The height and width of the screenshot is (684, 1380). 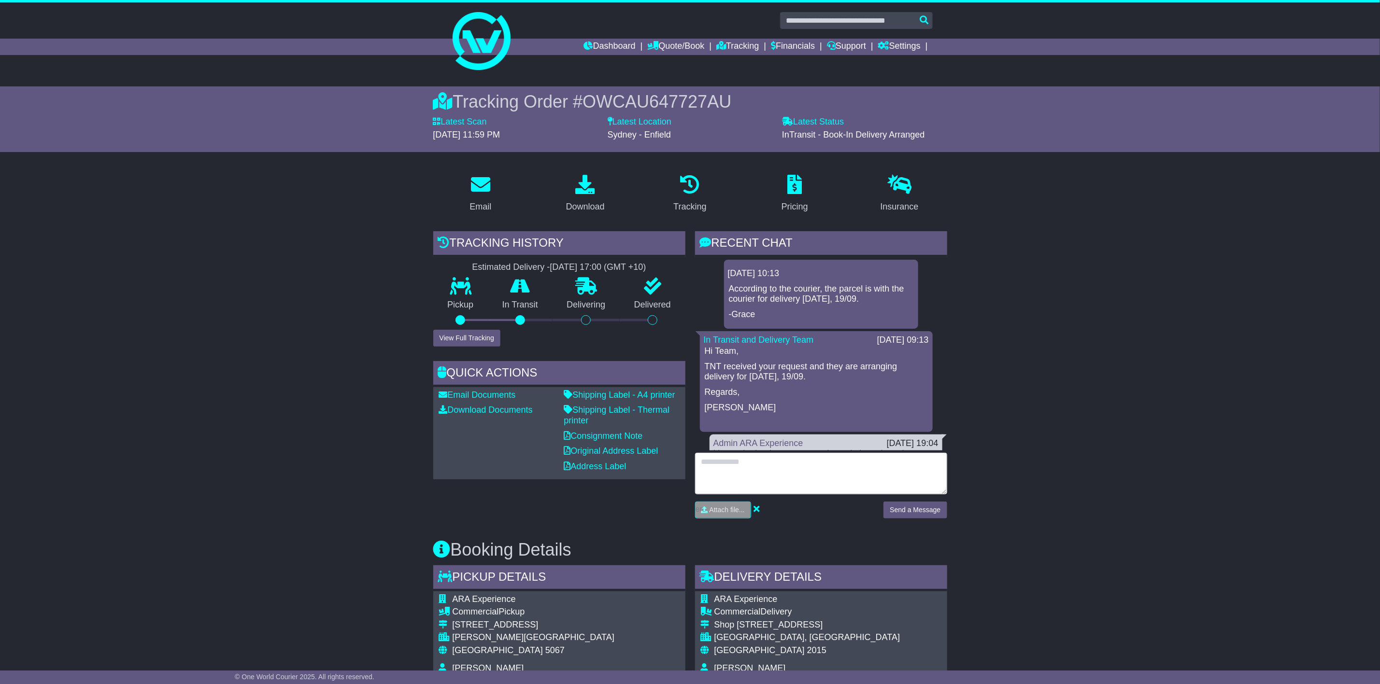 I want to click on p: Delivered, so click(x=652, y=305).